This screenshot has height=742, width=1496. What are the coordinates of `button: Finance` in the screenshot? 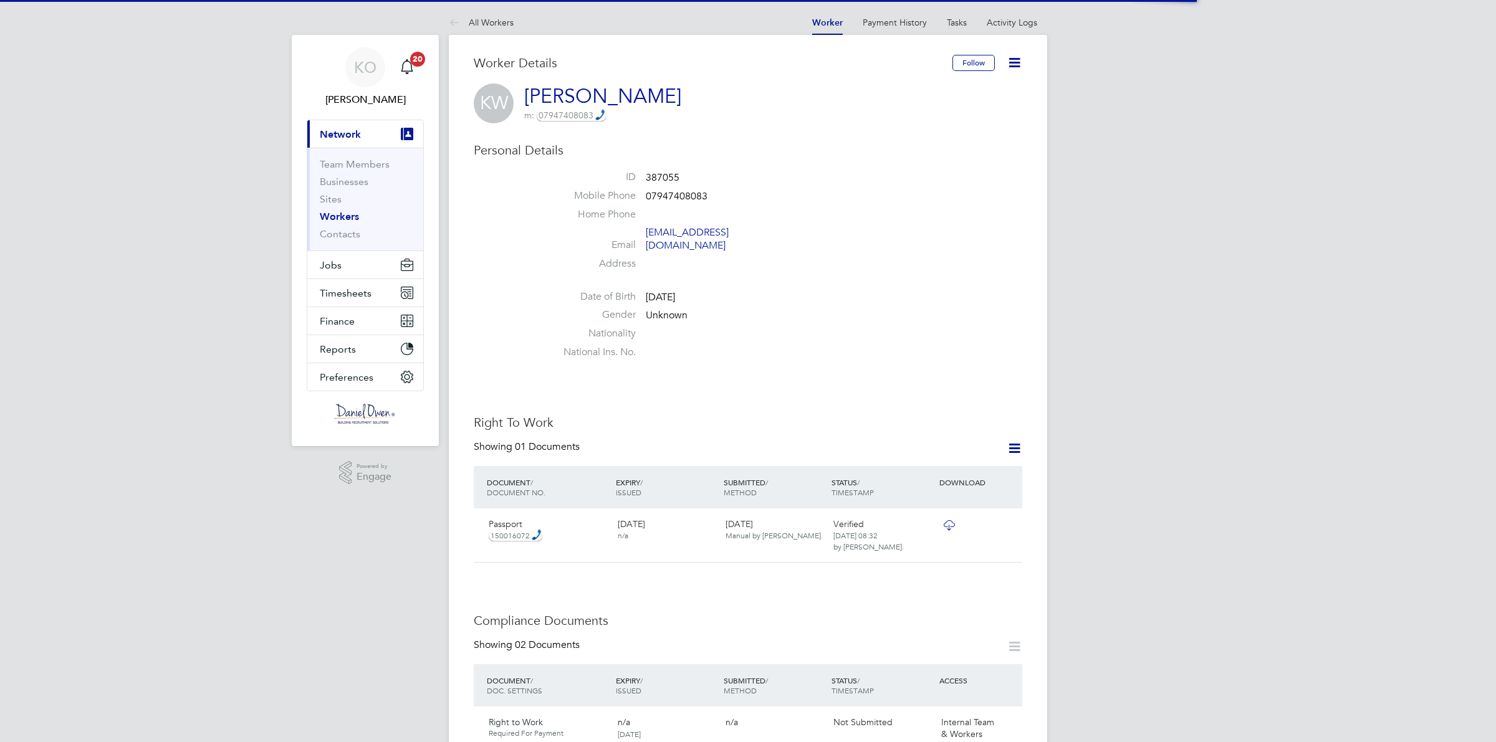 It's located at (365, 321).